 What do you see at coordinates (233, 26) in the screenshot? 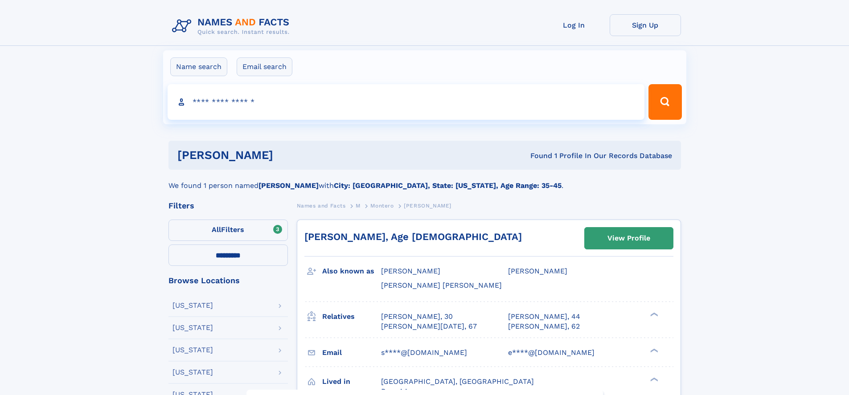
I see `img: Logo Names and Facts` at bounding box center [233, 26].